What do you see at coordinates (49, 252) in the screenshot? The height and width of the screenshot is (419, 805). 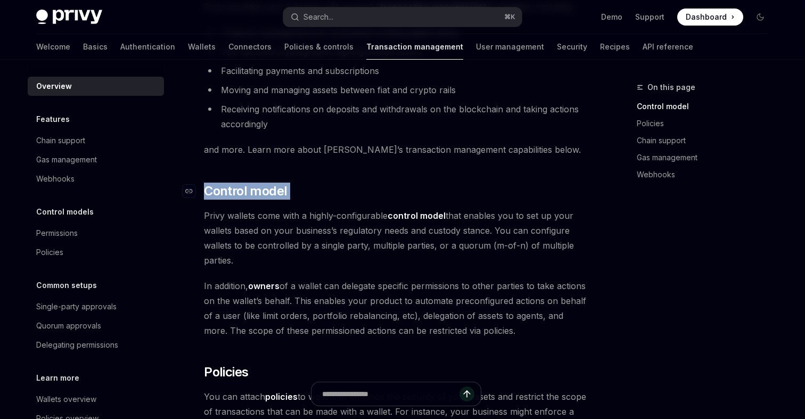 I see `div: Policies` at bounding box center [49, 252].